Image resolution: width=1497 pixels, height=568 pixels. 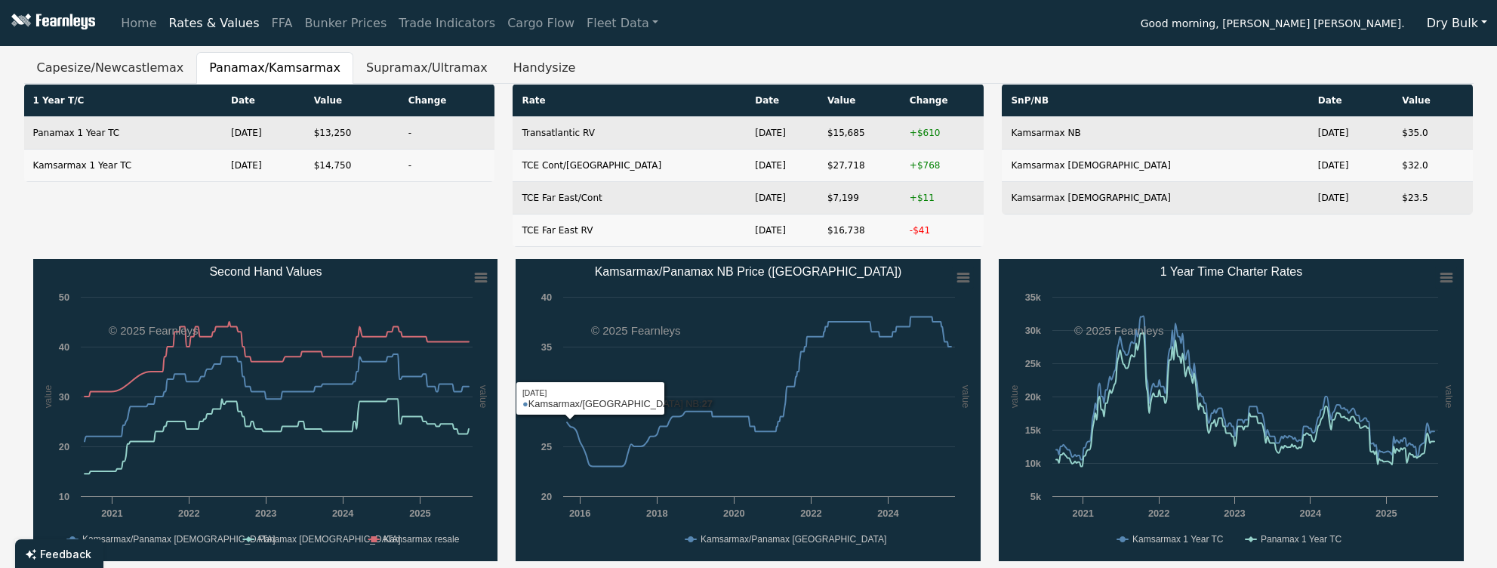 I want to click on td: +$768, so click(x=942, y=165).